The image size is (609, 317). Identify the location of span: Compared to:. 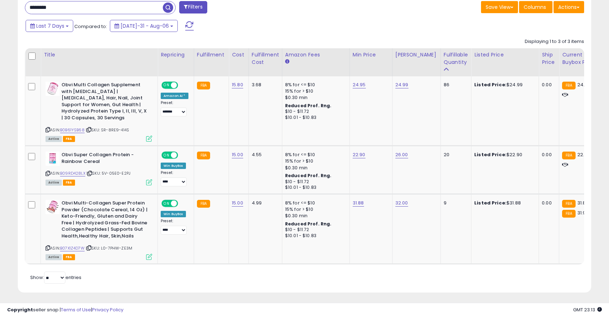
(91, 26).